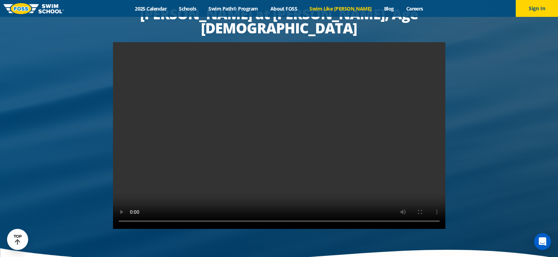 The image size is (558, 257). Describe the element at coordinates (151, 8) in the screenshot. I see `a: 2025 Calendar` at that location.